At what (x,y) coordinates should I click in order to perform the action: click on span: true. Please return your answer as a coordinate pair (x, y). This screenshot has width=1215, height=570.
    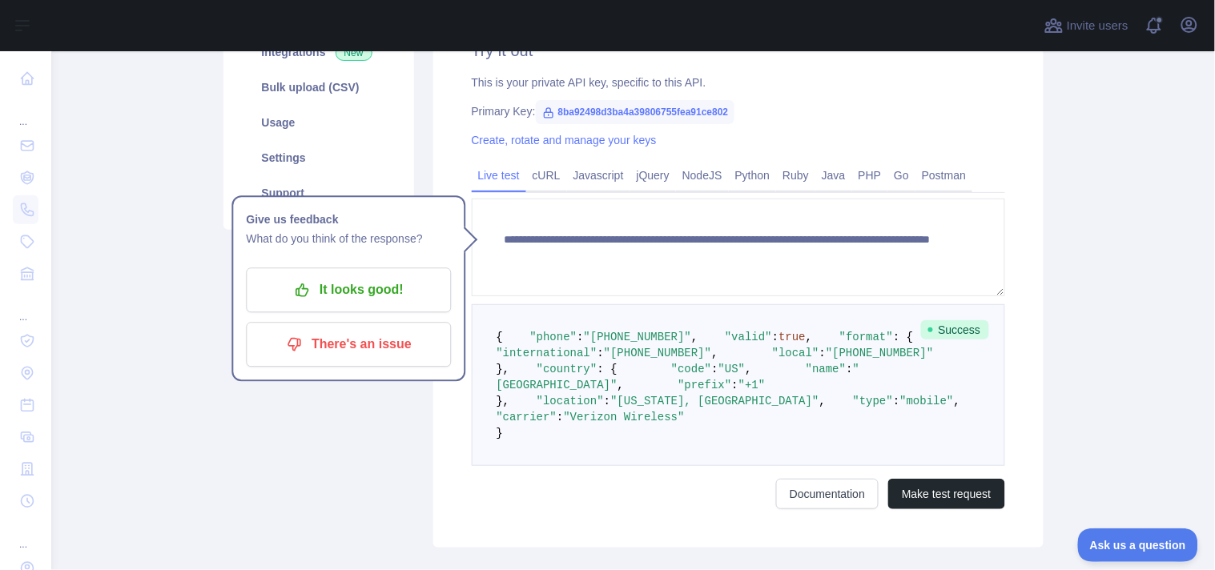
    Looking at the image, I should click on (792, 337).